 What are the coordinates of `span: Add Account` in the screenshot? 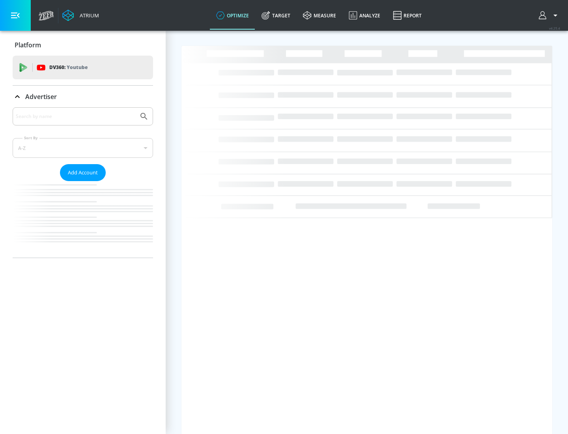 It's located at (83, 172).